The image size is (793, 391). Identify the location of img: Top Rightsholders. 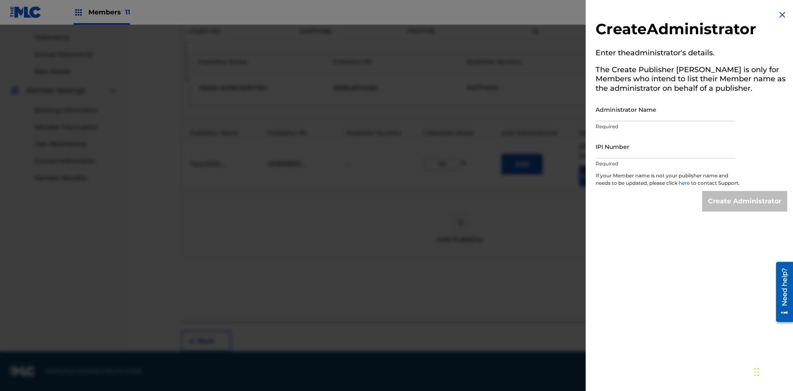
(78, 12).